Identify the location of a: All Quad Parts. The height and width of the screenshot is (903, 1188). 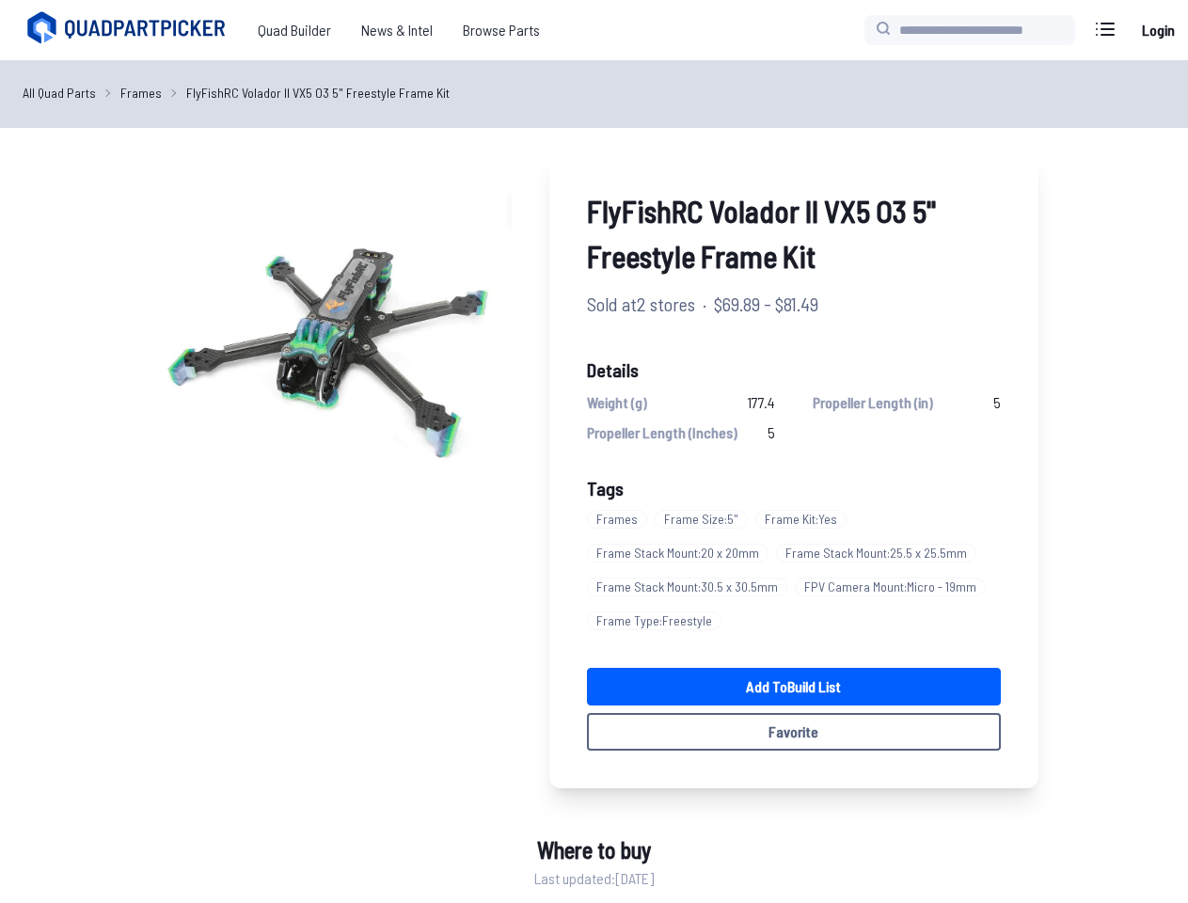
(59, 92).